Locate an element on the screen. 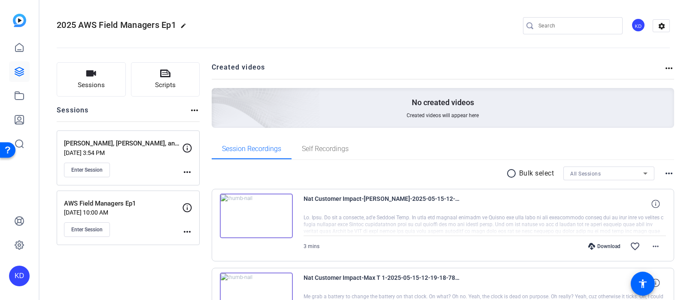 Image resolution: width=687 pixels, height=300 pixels. mat-icon: radio_button_unchecked is located at coordinates (512, 173).